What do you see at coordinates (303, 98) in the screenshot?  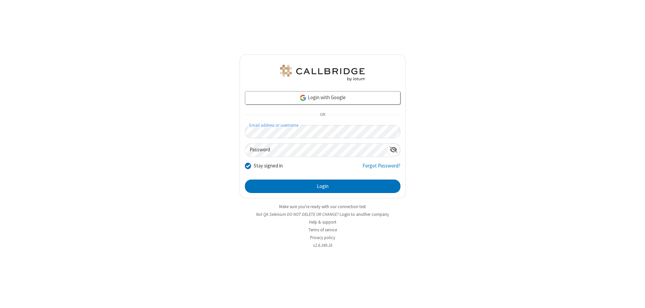 I see `img: google-icon.png` at bounding box center [303, 98].